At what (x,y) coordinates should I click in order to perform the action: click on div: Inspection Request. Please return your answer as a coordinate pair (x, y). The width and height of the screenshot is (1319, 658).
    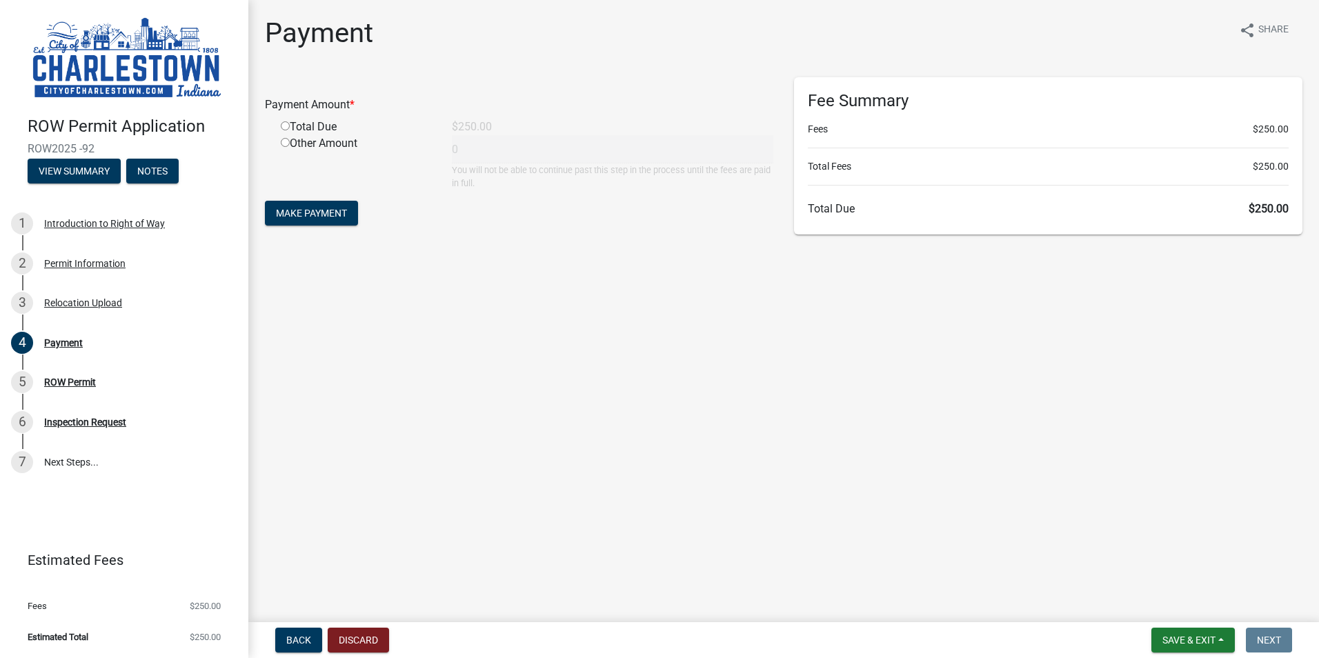
    Looking at the image, I should click on (85, 422).